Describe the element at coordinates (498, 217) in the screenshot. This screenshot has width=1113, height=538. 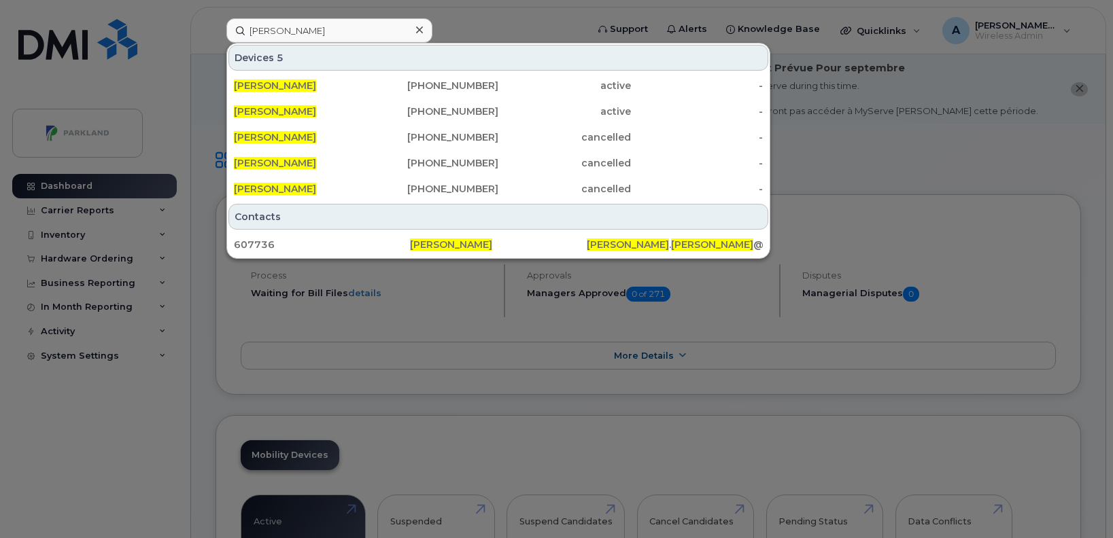
I see `div: Contacts` at that location.